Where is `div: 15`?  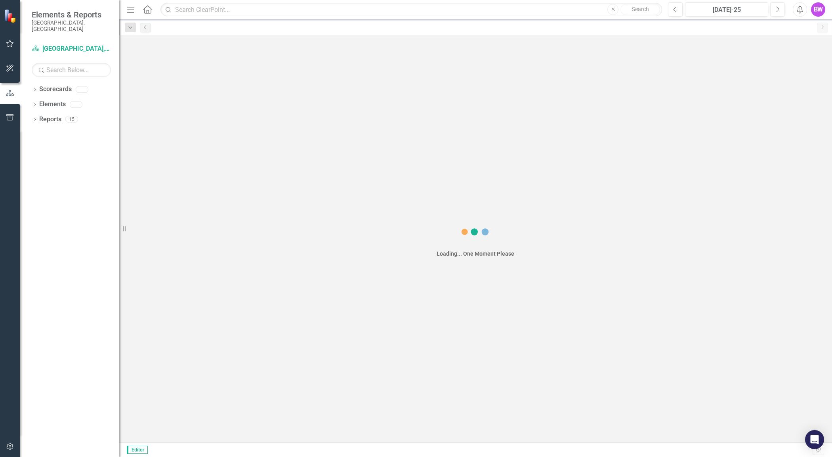 div: 15 is located at coordinates (72, 119).